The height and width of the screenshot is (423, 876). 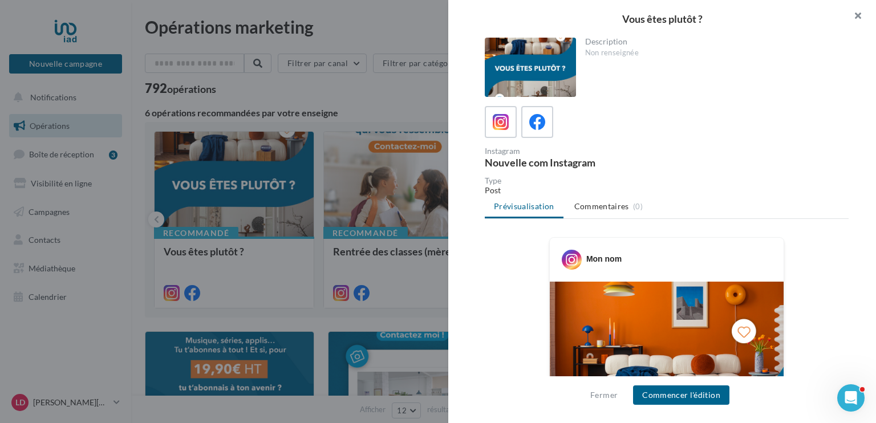 I want to click on div: Post, so click(x=667, y=191).